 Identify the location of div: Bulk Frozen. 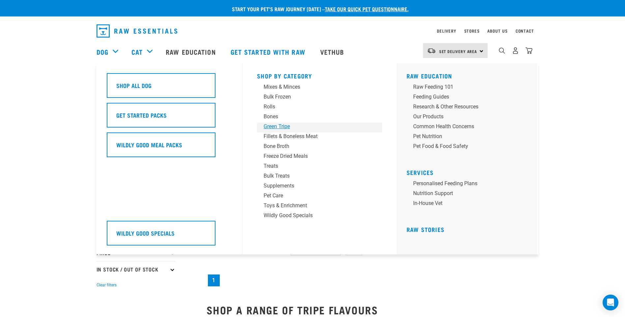
(315, 97).